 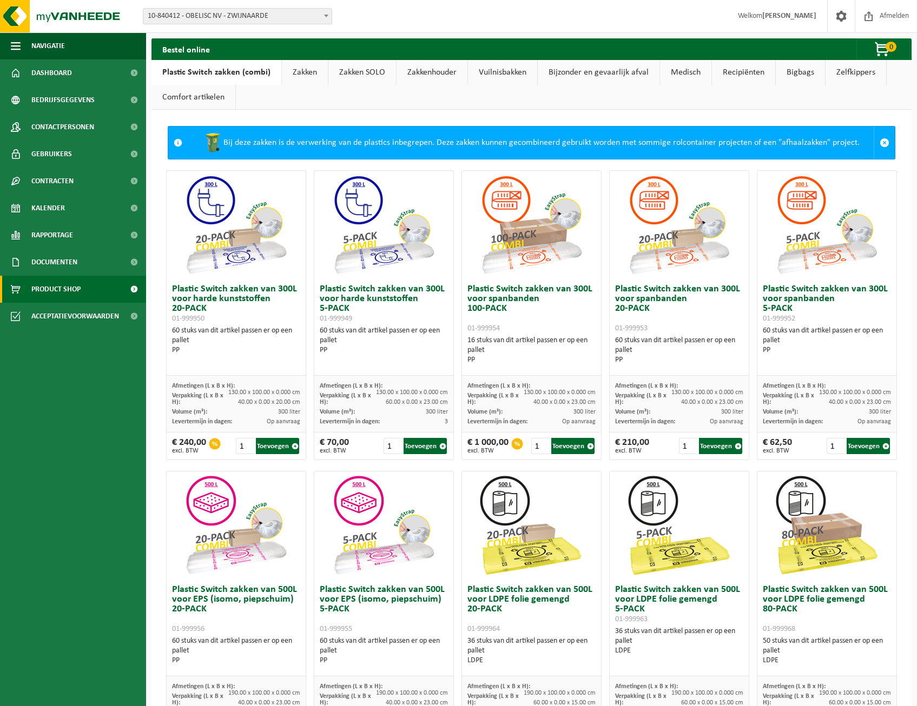 What do you see at coordinates (598, 72) in the screenshot?
I see `a: Bijzonder en gevaarlijk afval` at bounding box center [598, 72].